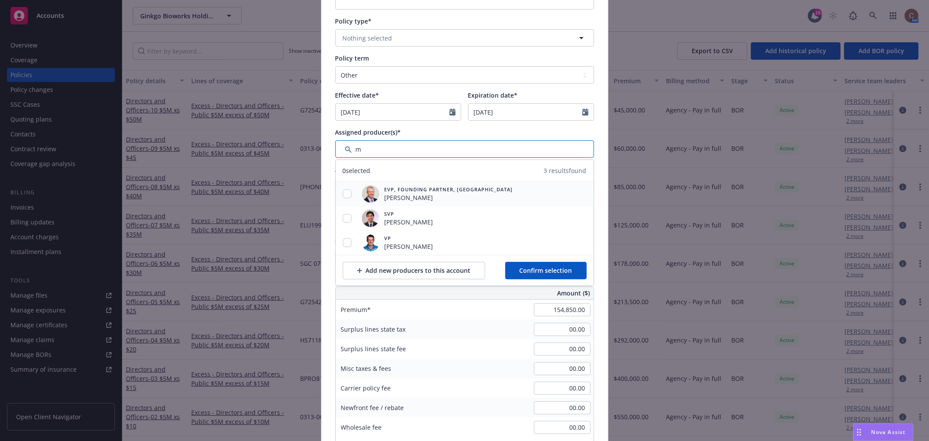 This screenshot has height=441, width=929. Describe the element at coordinates (352, 58) in the screenshot. I see `span: Policy term` at that location.